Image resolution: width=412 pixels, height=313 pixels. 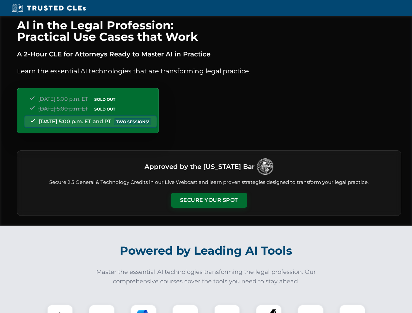 What do you see at coordinates (206, 251) in the screenshot?
I see `h2: Powered by Leading AI Tools` at bounding box center [206, 251].